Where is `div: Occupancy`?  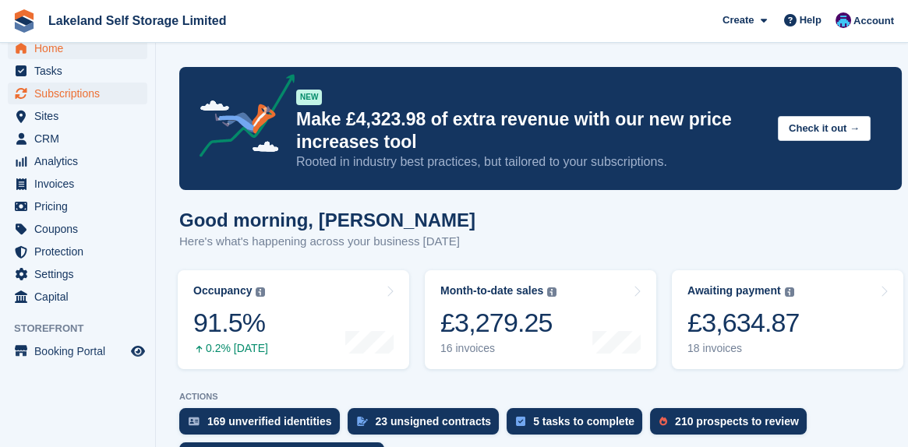 div: Occupancy is located at coordinates (222, 291).